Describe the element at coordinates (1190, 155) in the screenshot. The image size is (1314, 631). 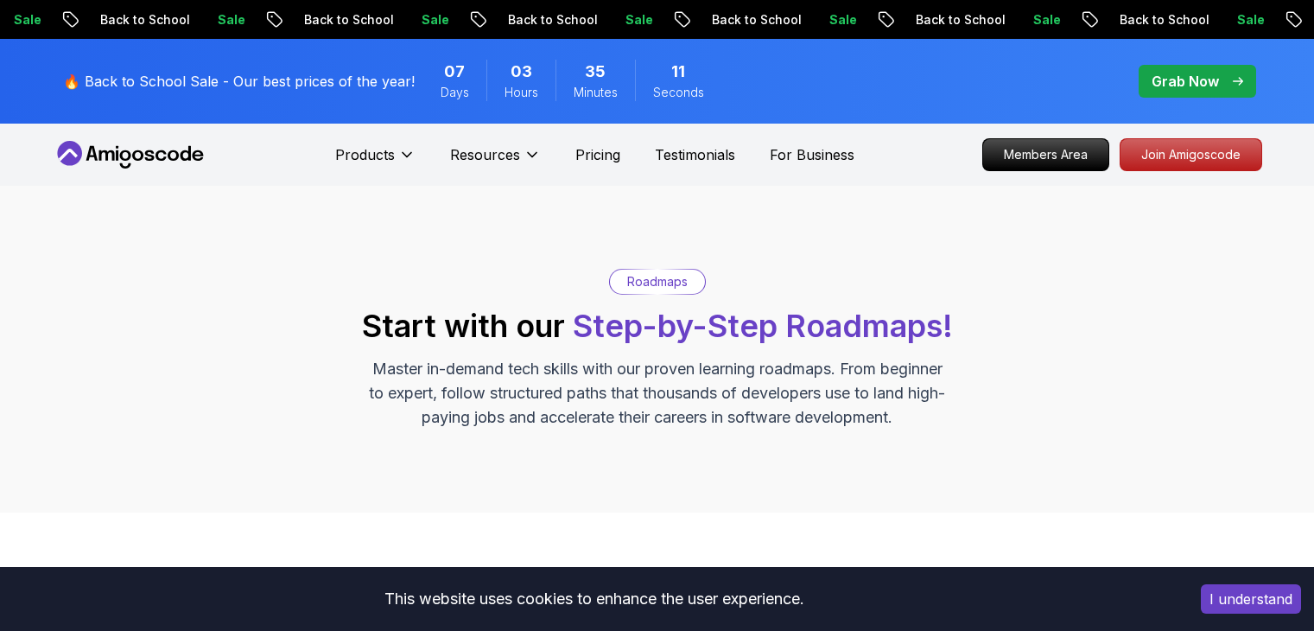
I see `a: Join Amigoscode` at that location.